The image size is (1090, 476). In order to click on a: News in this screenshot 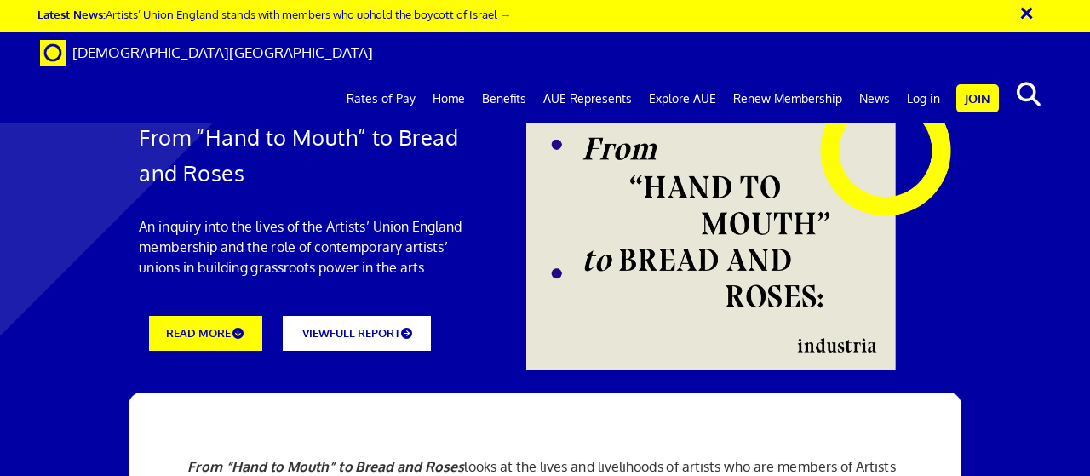, I will do `click(875, 99)`.